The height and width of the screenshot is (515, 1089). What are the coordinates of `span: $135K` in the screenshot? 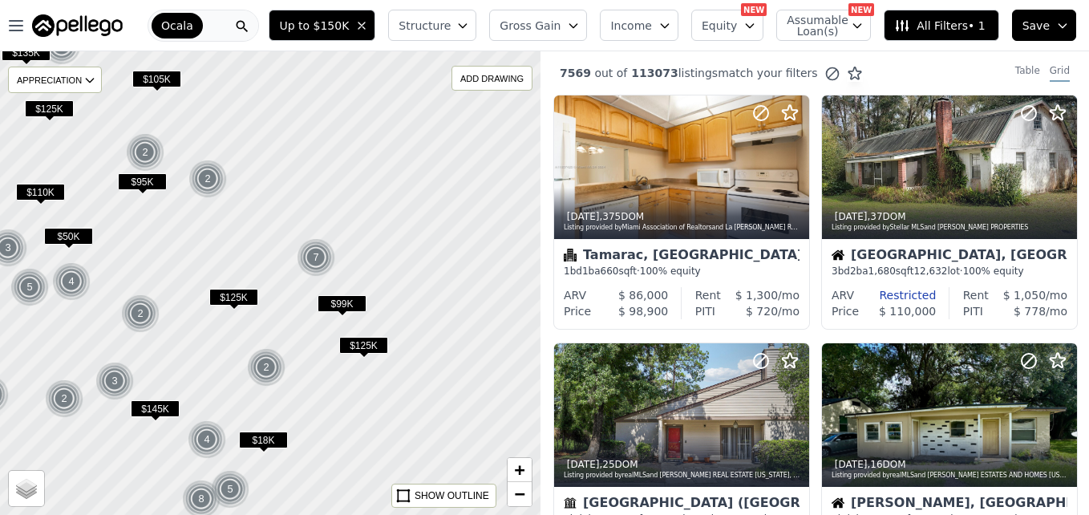 It's located at (26, 52).